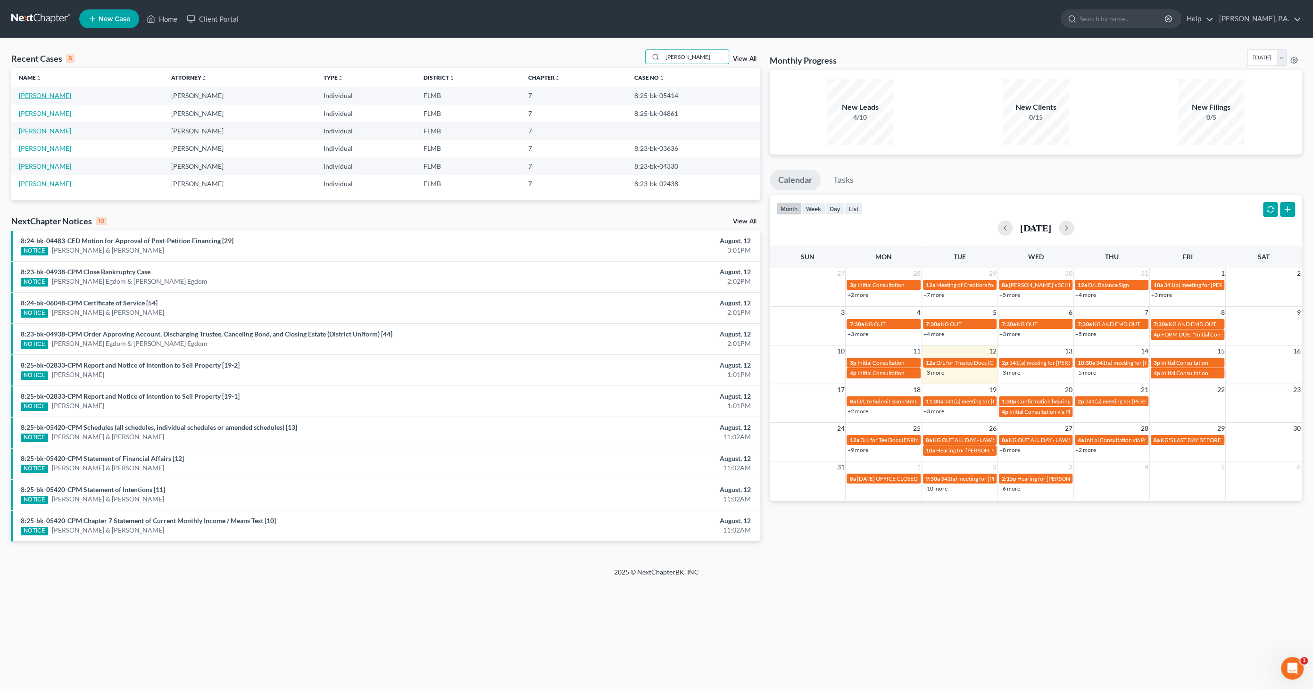  I want to click on a: 8:24-bk-06048-CPM Certificate of Service [54], so click(89, 303).